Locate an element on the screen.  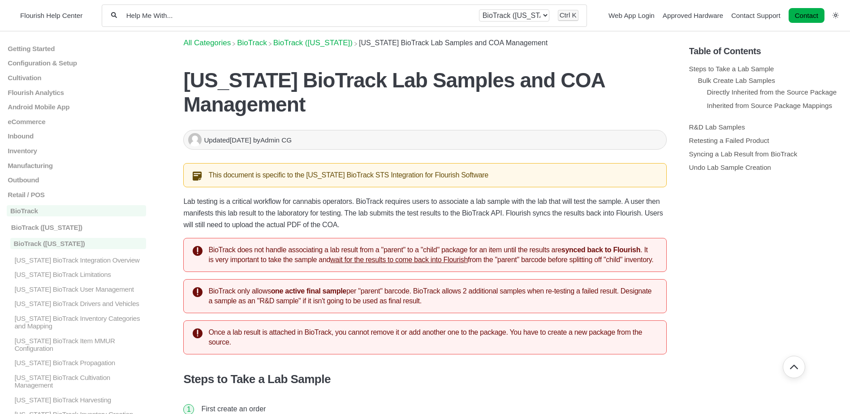
a: Contact is located at coordinates (807, 15).